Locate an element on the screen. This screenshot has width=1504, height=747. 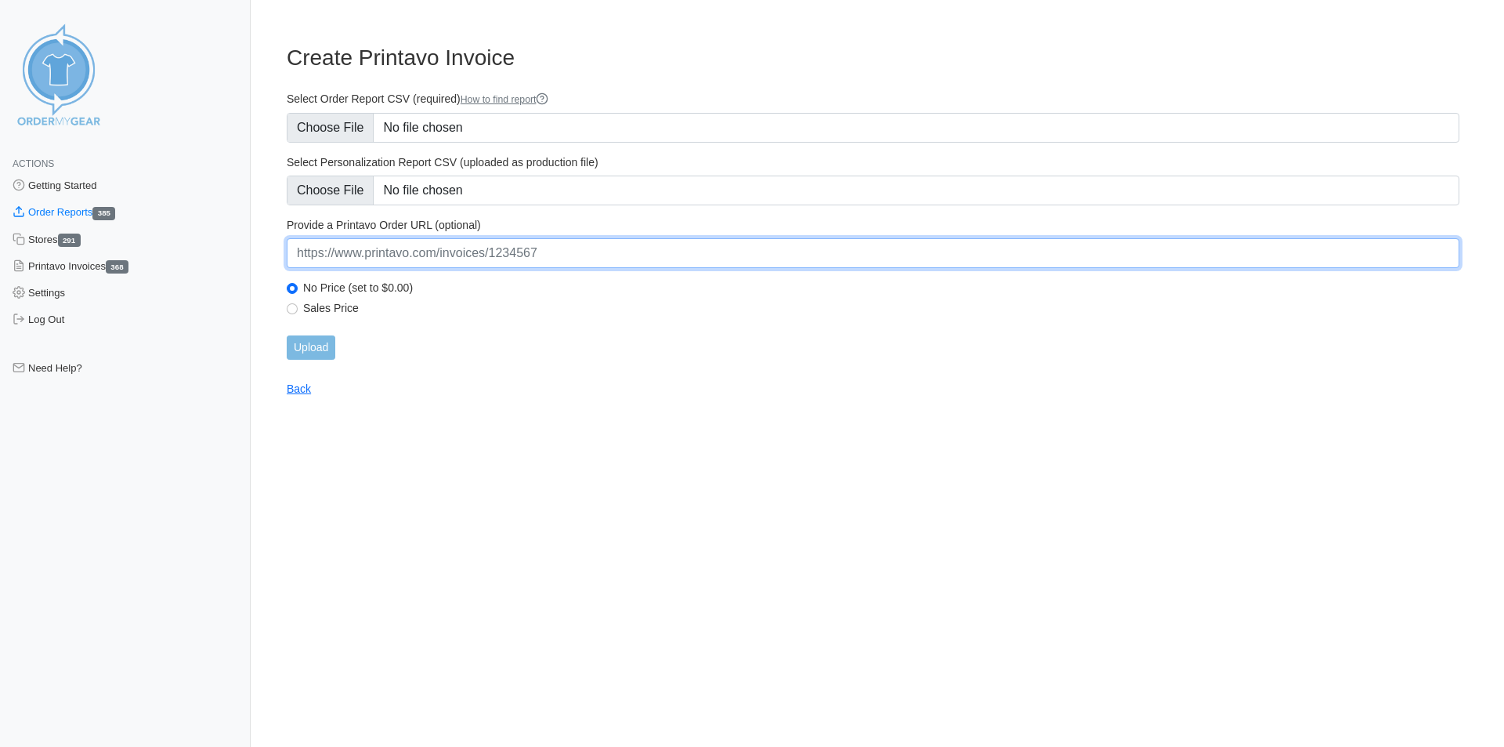
label: Sales Price is located at coordinates (881, 308).